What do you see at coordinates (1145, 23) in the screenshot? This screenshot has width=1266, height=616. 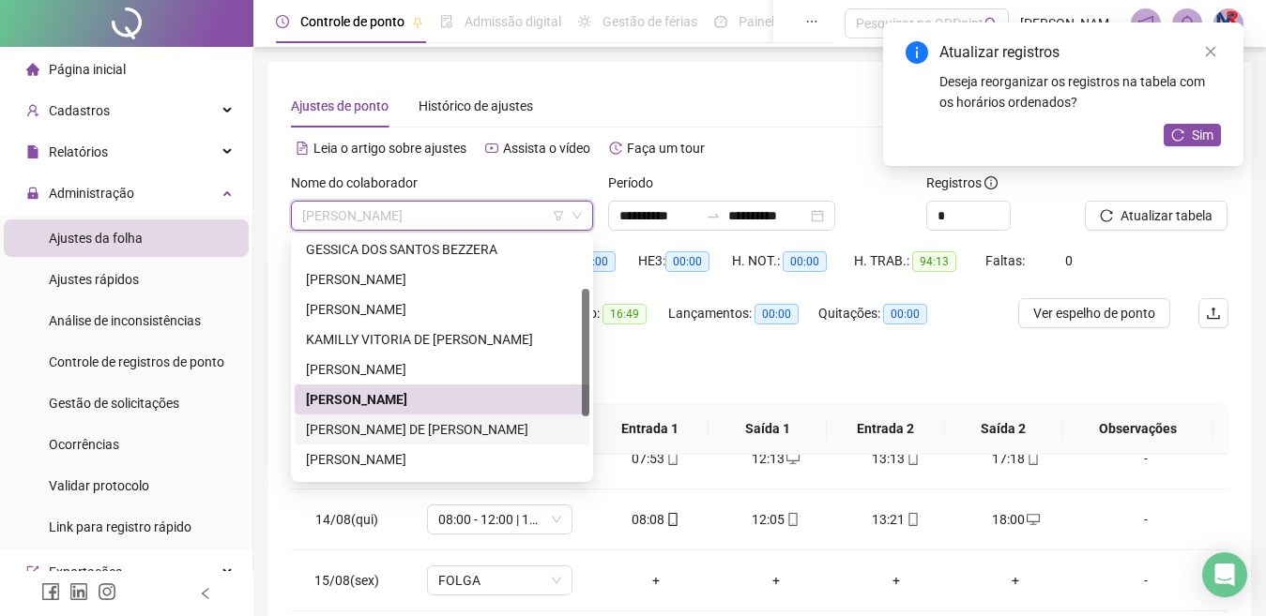 I see `span: notification` at bounding box center [1145, 23].